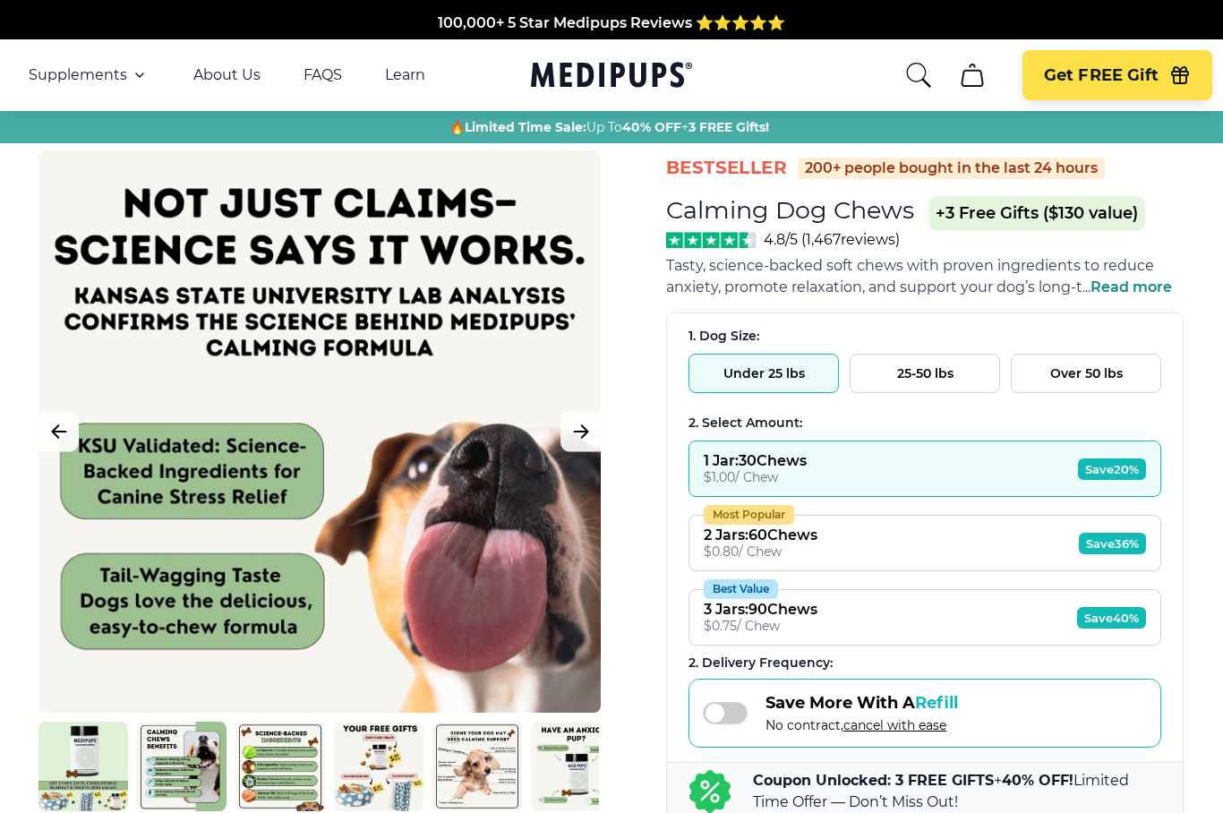 The height and width of the screenshot is (813, 1223). Describe the element at coordinates (925, 423) in the screenshot. I see `div: 2. Select Amount:` at that location.